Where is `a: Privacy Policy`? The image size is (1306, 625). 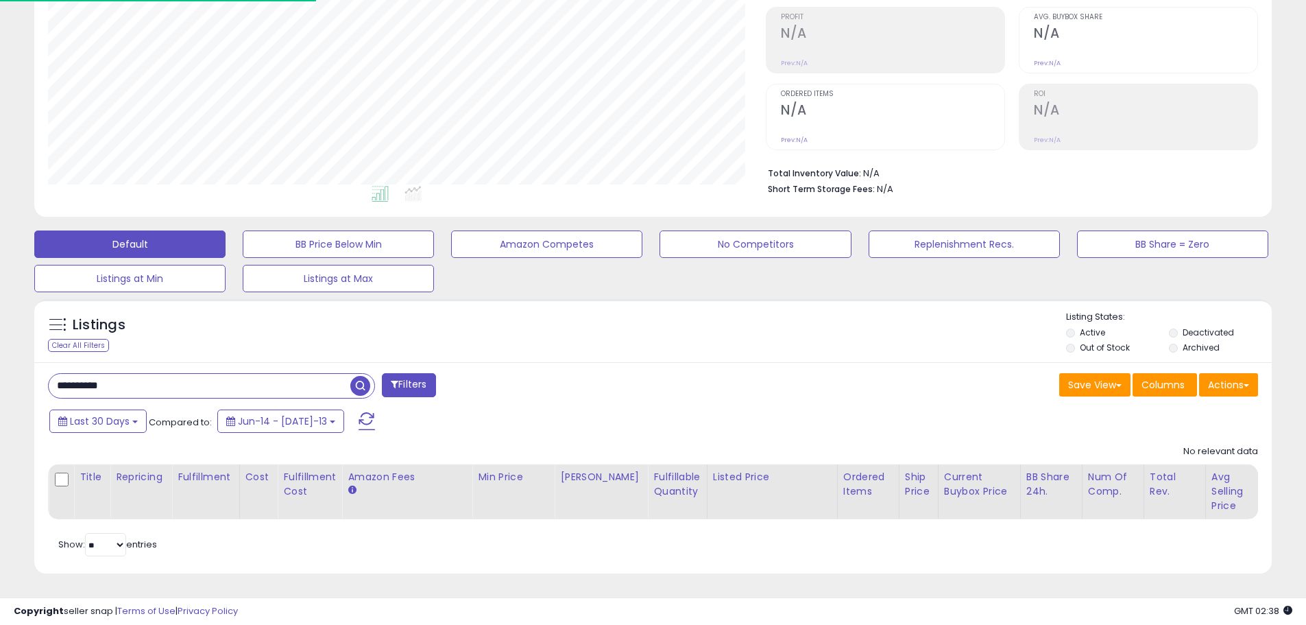
a: Privacy Policy is located at coordinates (208, 610).